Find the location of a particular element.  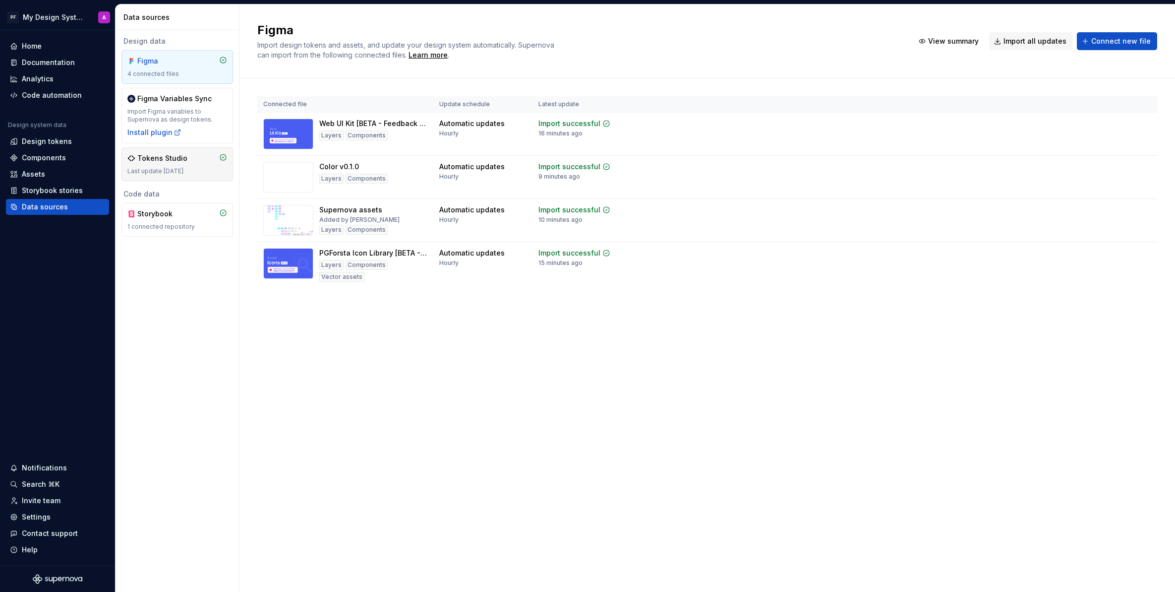

div: My Design System is located at coordinates (55, 17).